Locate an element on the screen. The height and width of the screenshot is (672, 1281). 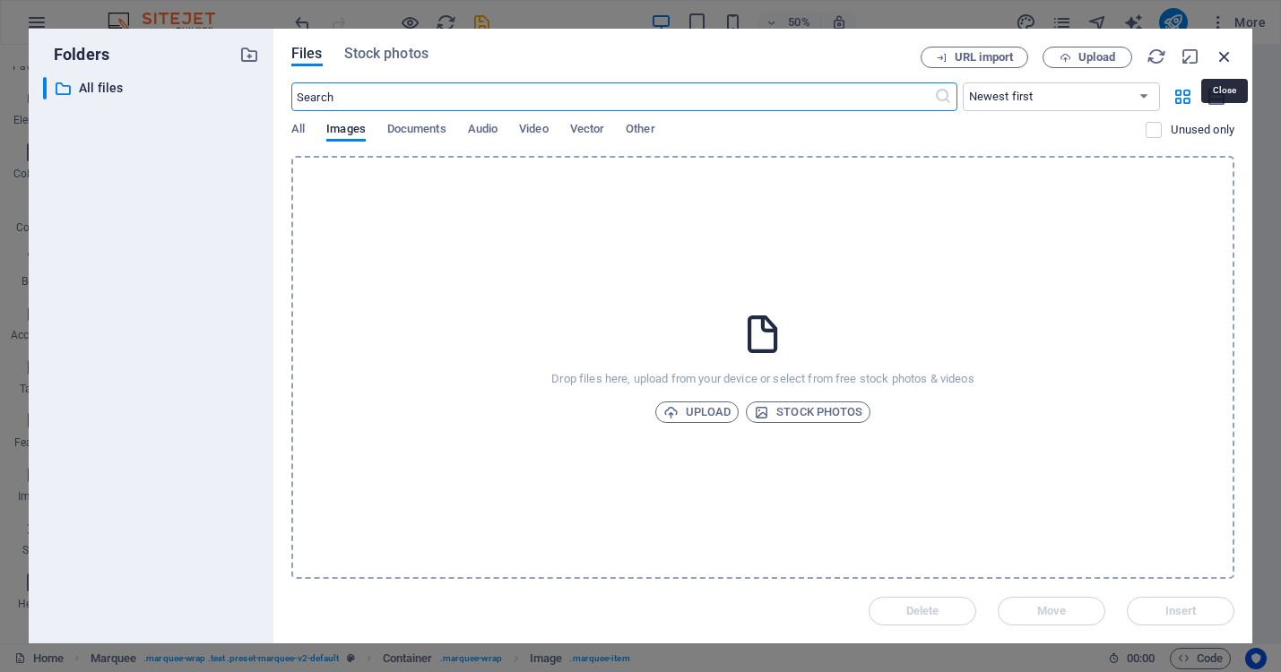
span: Images is located at coordinates (346, 131).